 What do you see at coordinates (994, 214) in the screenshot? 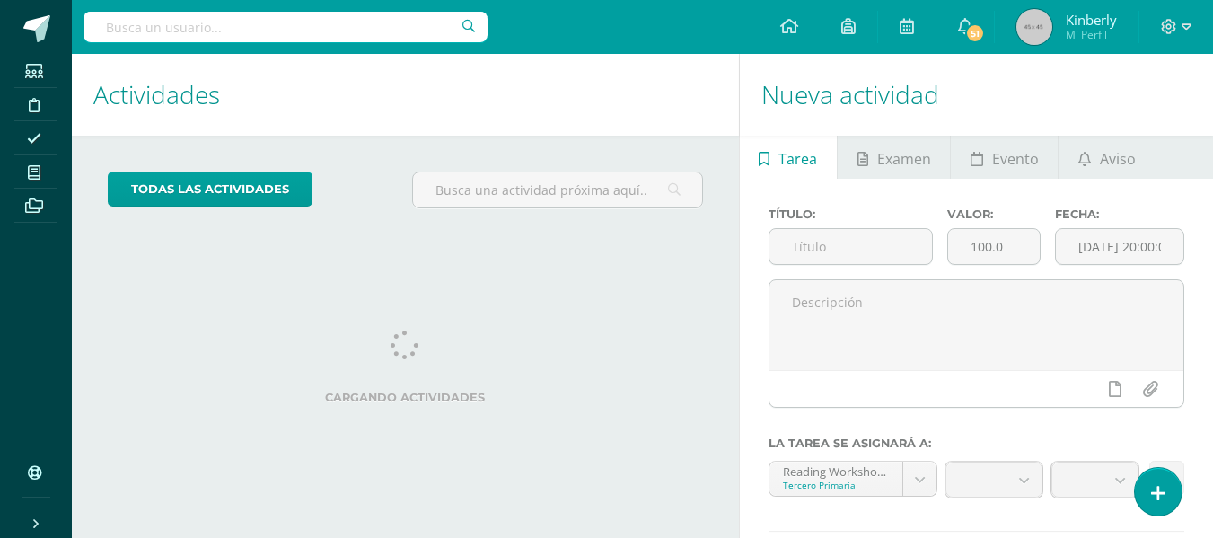
I see `label: Valor:` at bounding box center [994, 214].